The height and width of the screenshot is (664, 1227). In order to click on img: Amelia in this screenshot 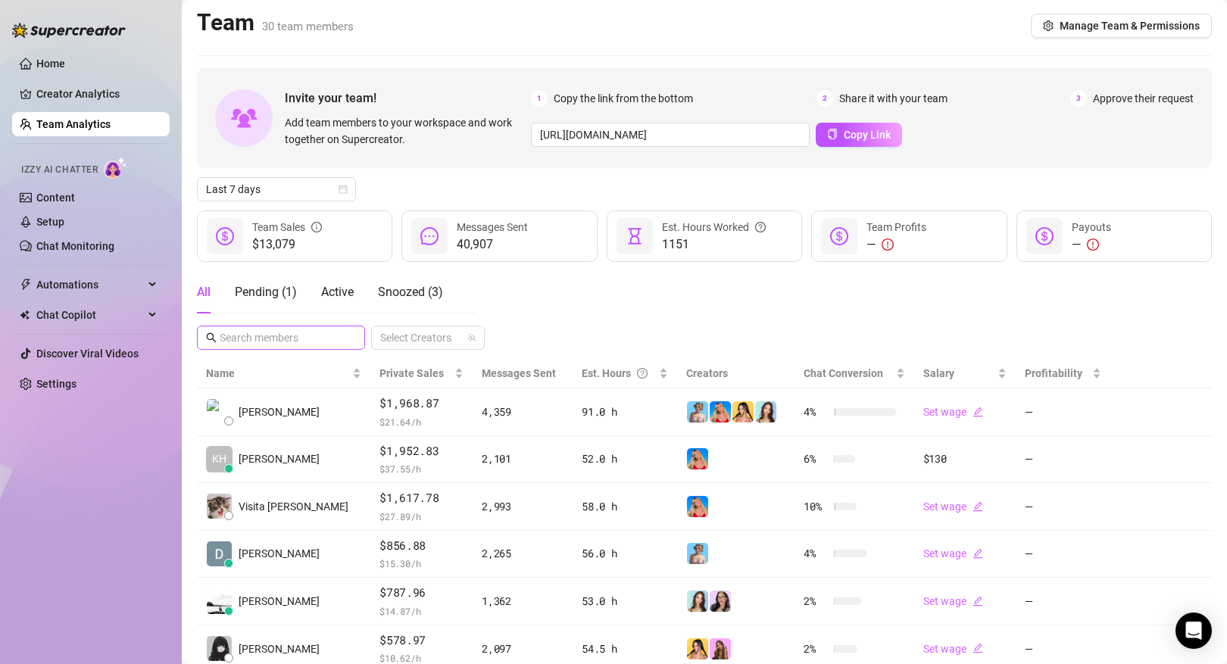, I will do `click(766, 412)`.